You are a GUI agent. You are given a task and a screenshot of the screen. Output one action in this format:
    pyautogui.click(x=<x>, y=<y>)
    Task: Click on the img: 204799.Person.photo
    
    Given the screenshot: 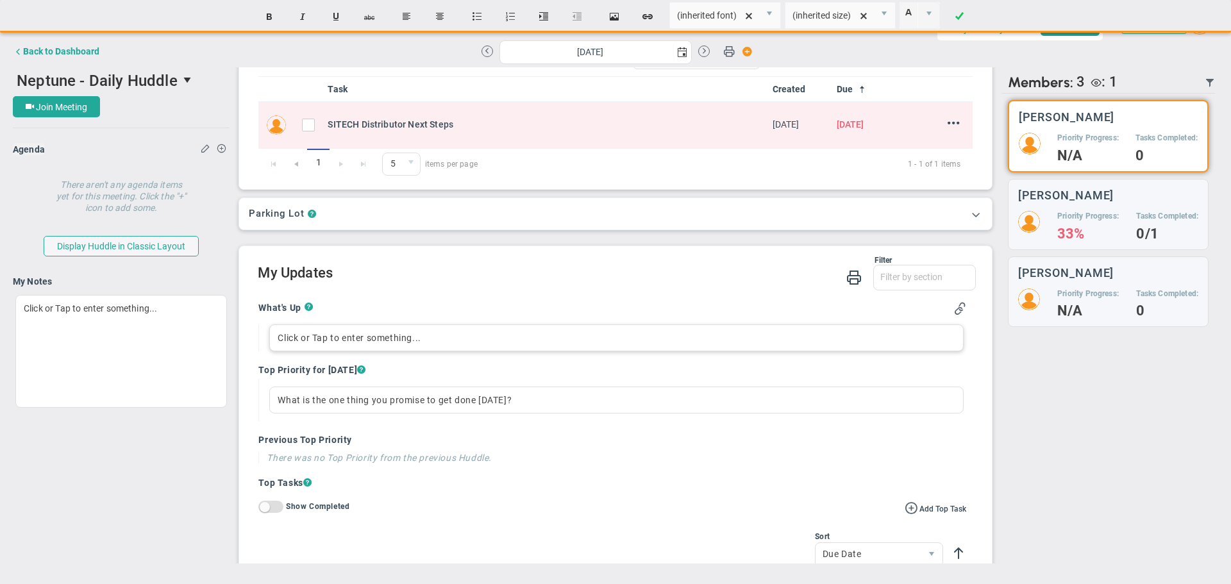 What is the action you would take?
    pyautogui.click(x=1029, y=300)
    